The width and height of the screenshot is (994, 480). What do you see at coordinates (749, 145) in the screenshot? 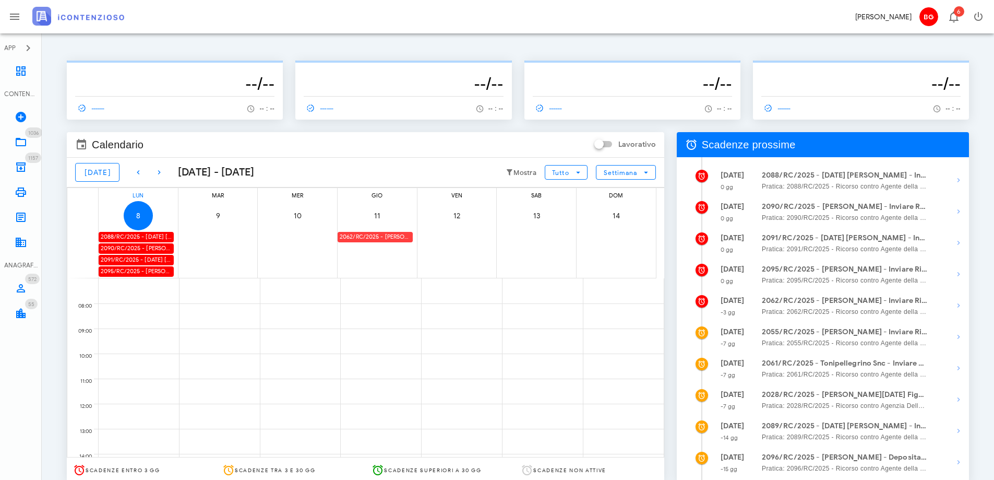
I see `span: Scadenze prossime` at bounding box center [749, 145].